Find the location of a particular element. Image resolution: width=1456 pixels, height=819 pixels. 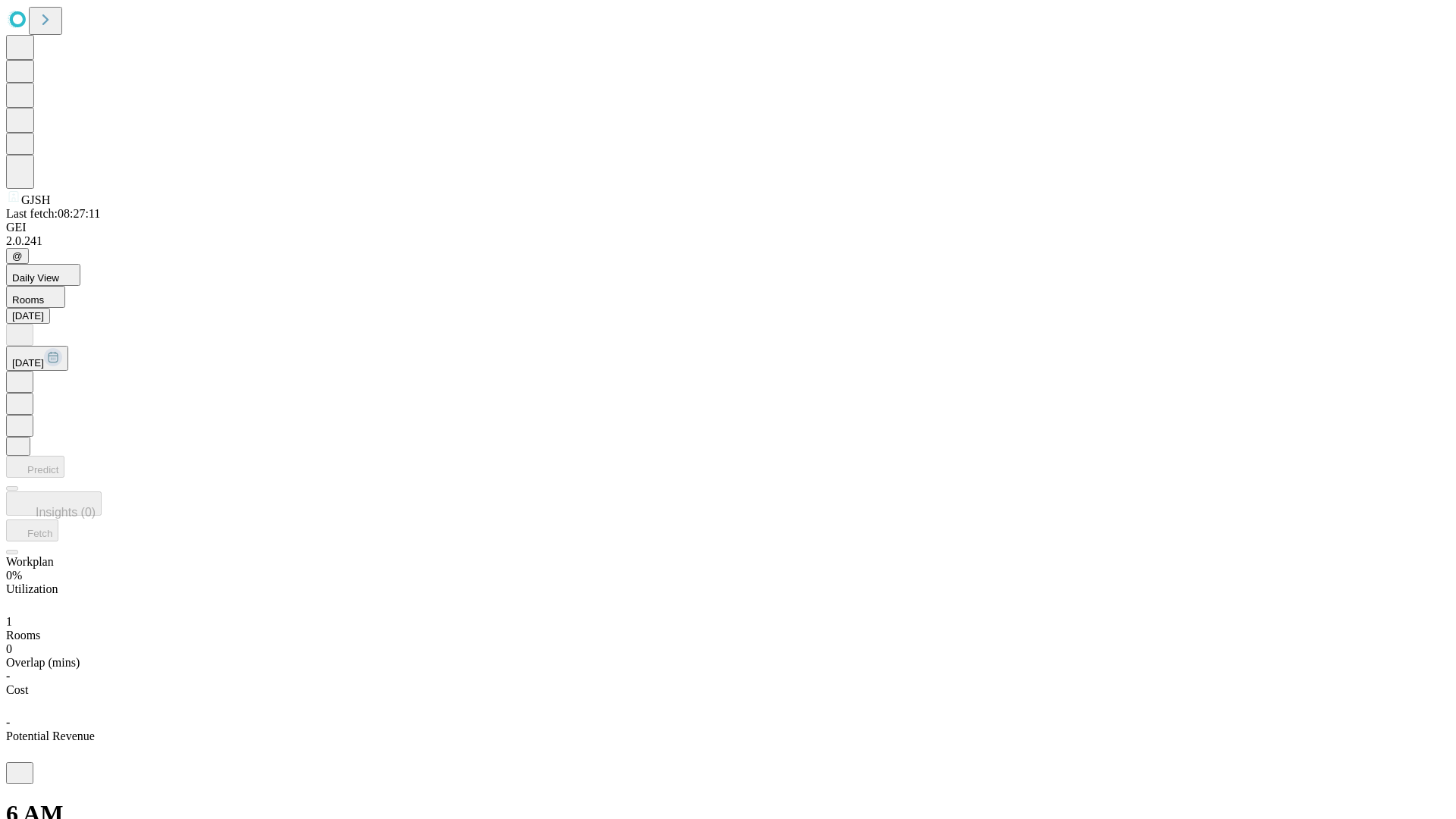

button: Insights (0) is located at coordinates (54, 504).